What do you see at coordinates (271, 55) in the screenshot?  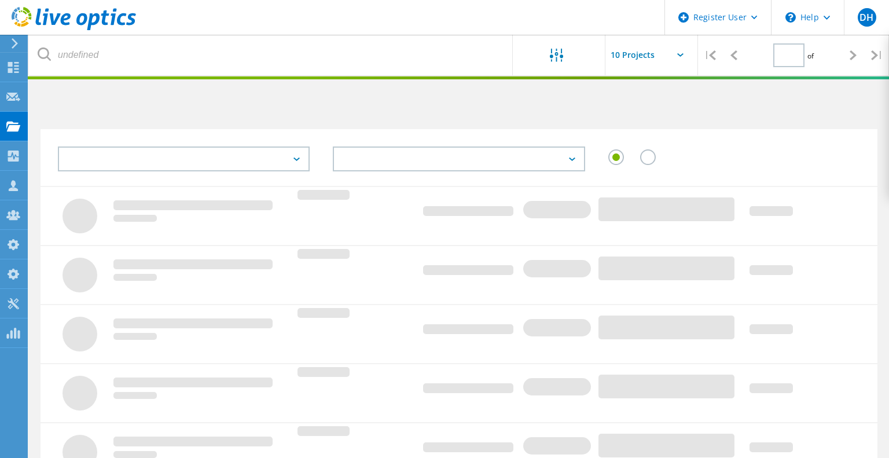 I see `input: undefined` at bounding box center [271, 55].